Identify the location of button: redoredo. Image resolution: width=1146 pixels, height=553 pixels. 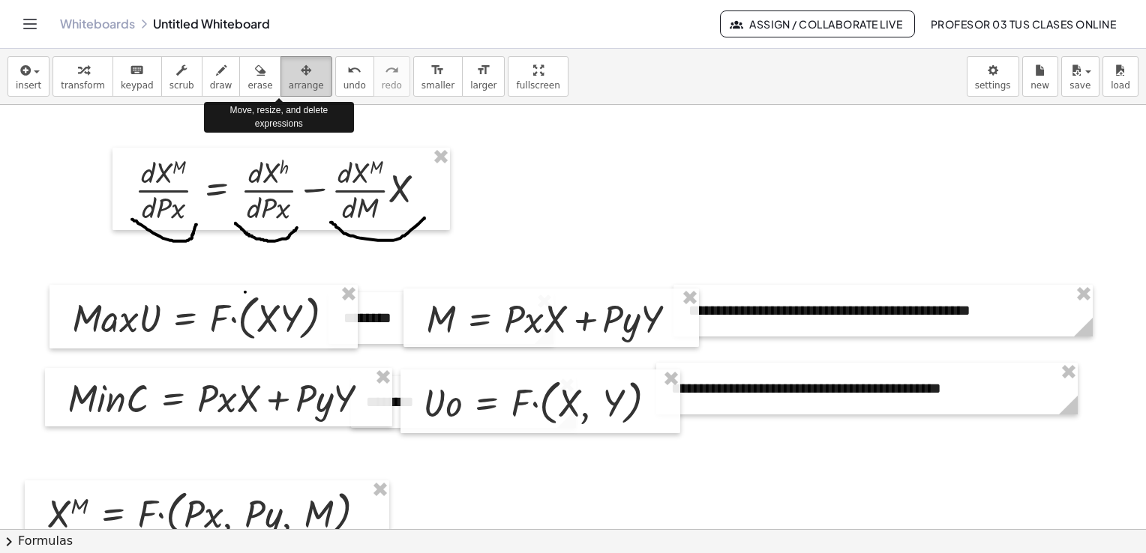
(391, 76).